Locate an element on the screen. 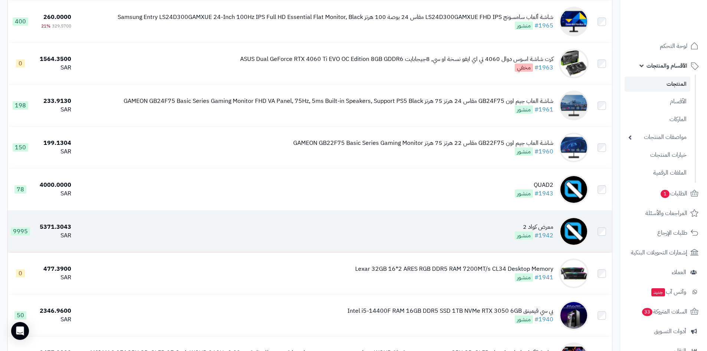 The height and width of the screenshot is (351, 707). a: السلات المتروكة33 is located at coordinates (663, 311).